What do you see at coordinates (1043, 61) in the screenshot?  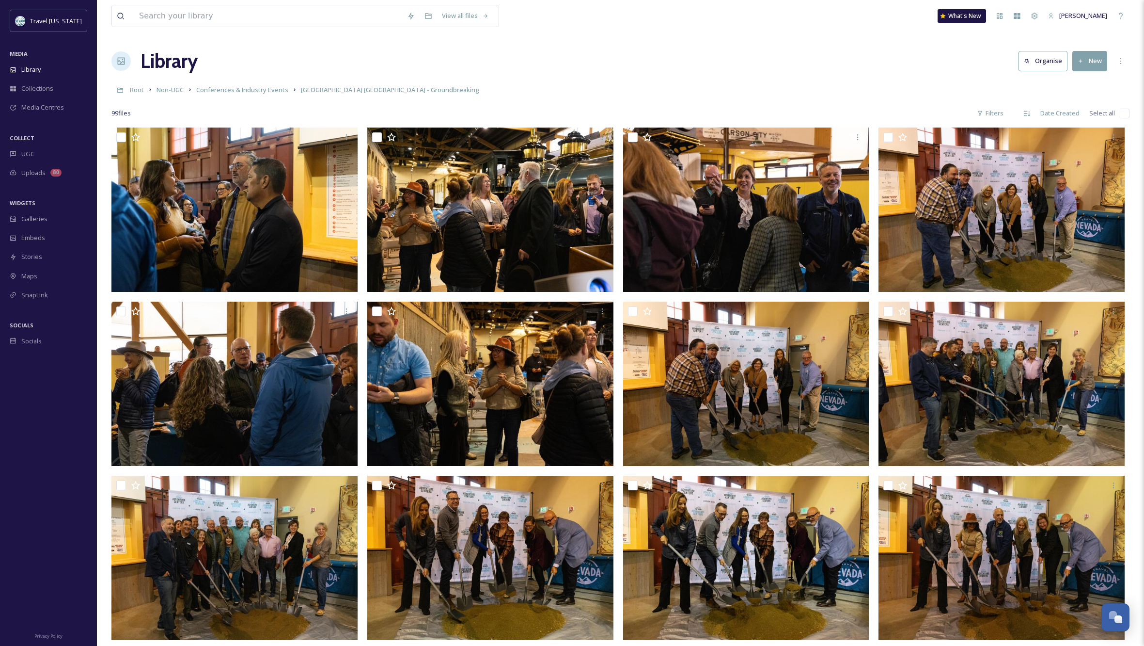 I see `a: Organise` at bounding box center [1043, 61].